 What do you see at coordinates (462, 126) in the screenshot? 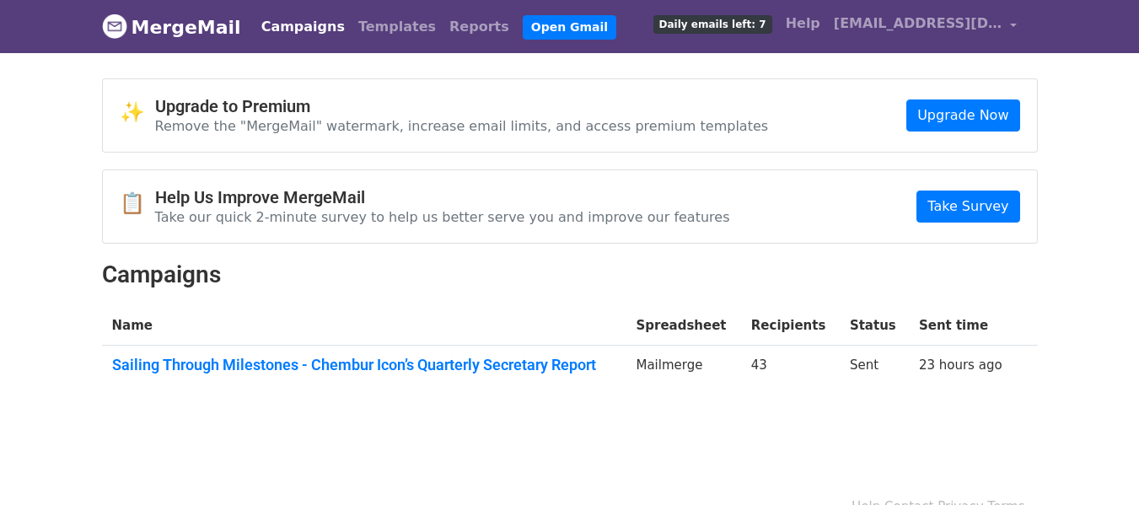
I see `p: Remove the "MergeMail" watermark, increase email limits, and access premium templates` at bounding box center [462, 126].